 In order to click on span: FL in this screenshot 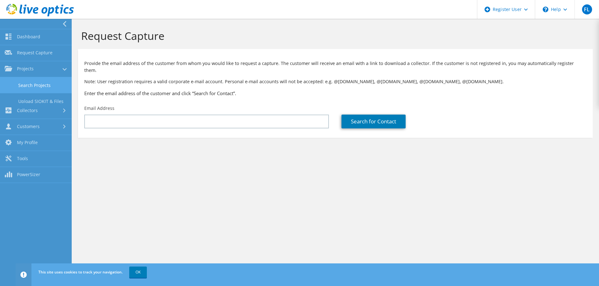, I will do `click(587, 9)`.